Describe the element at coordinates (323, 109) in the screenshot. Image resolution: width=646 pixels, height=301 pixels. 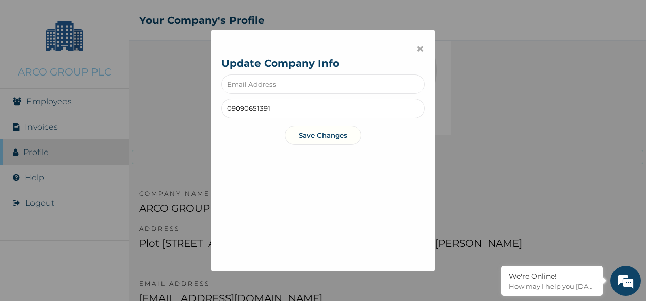
I see `input: Phone Number` at that location.